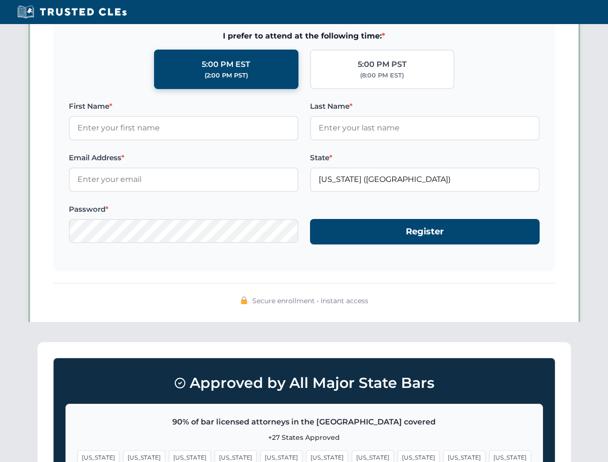 This screenshot has width=608, height=462. I want to click on div: (8:00 PM EST), so click(381, 76).